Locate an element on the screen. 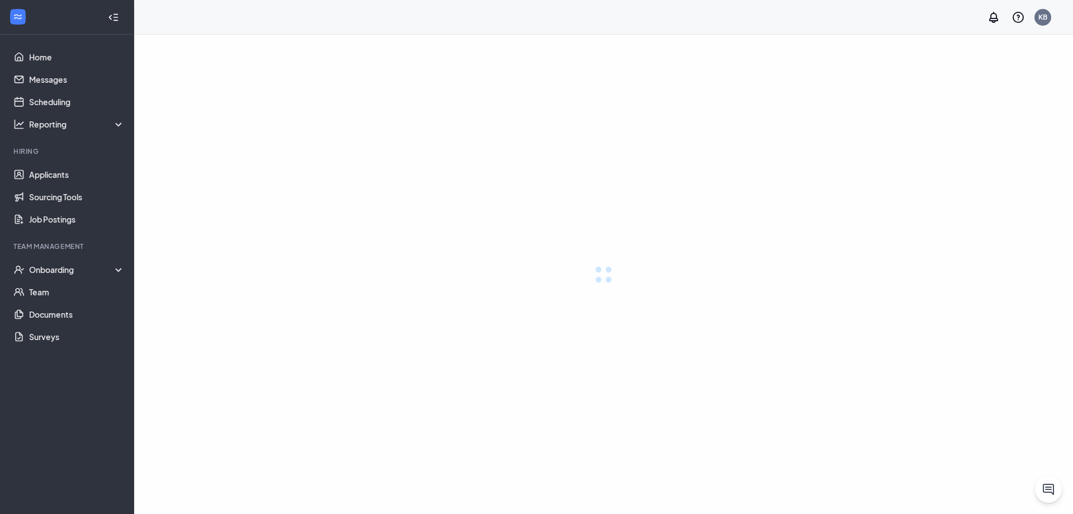 Image resolution: width=1073 pixels, height=514 pixels. a: Applicants is located at coordinates (77, 174).